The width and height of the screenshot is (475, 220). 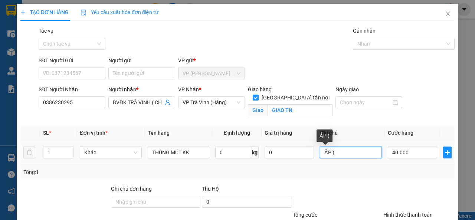 What do you see at coordinates (94, 133) in the screenshot?
I see `span: Đơn vị tính` at bounding box center [94, 133].